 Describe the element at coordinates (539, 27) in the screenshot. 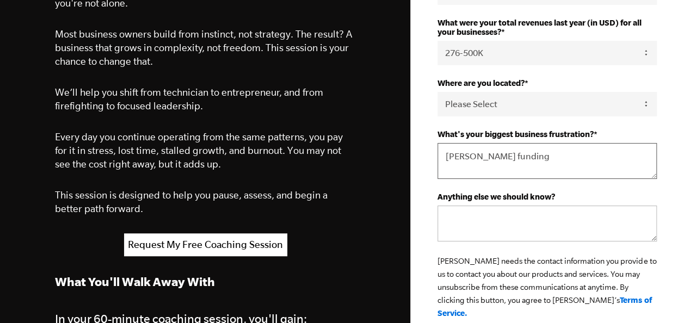

I see `strong: What were your total revenues last year (in USD) for all your businesses?` at that location.